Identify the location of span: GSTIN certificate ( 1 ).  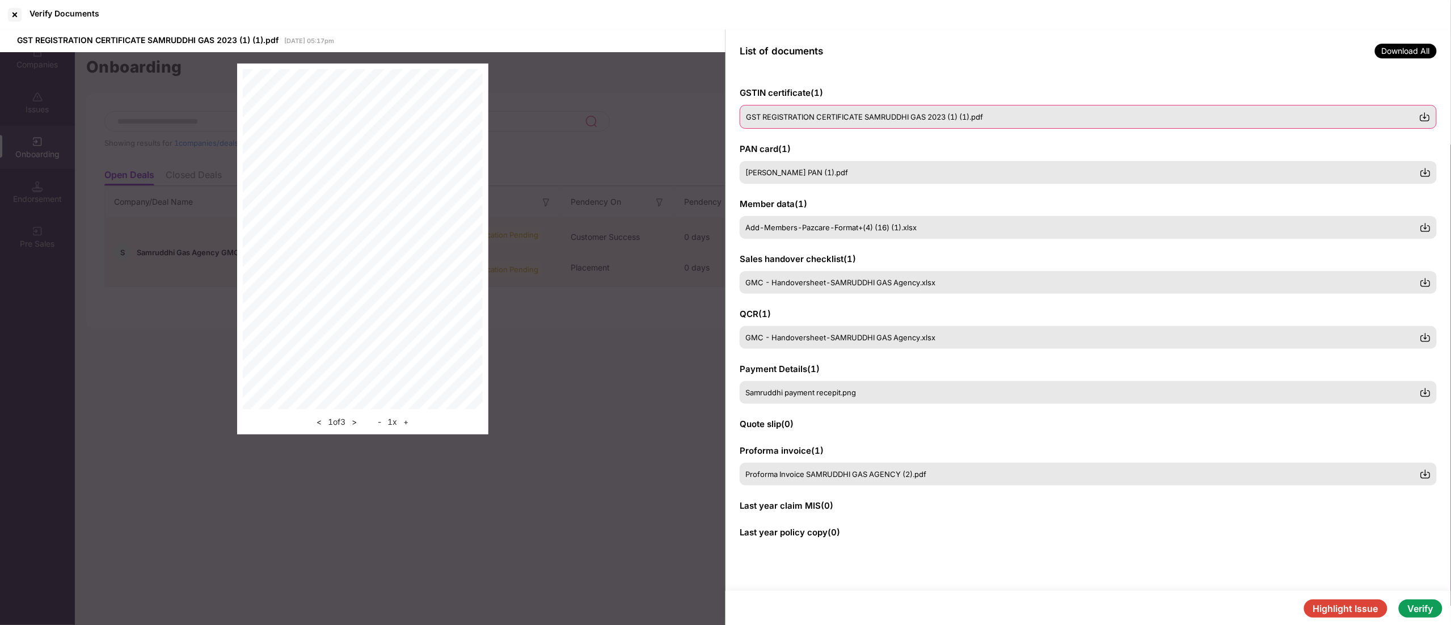
(781, 92).